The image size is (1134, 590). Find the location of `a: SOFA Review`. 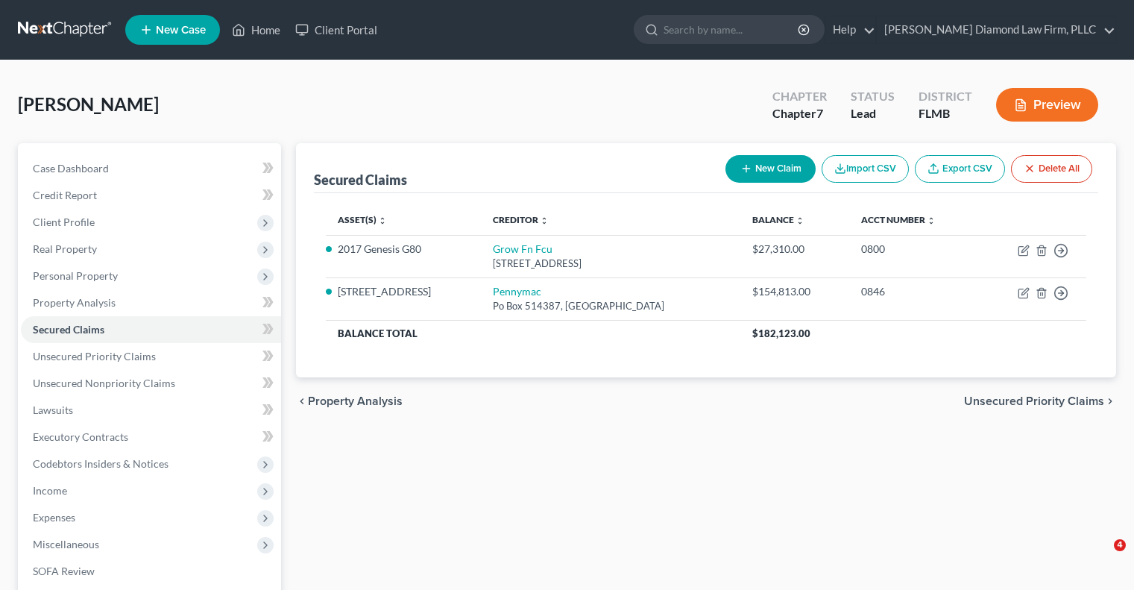

a: SOFA Review is located at coordinates (151, 571).